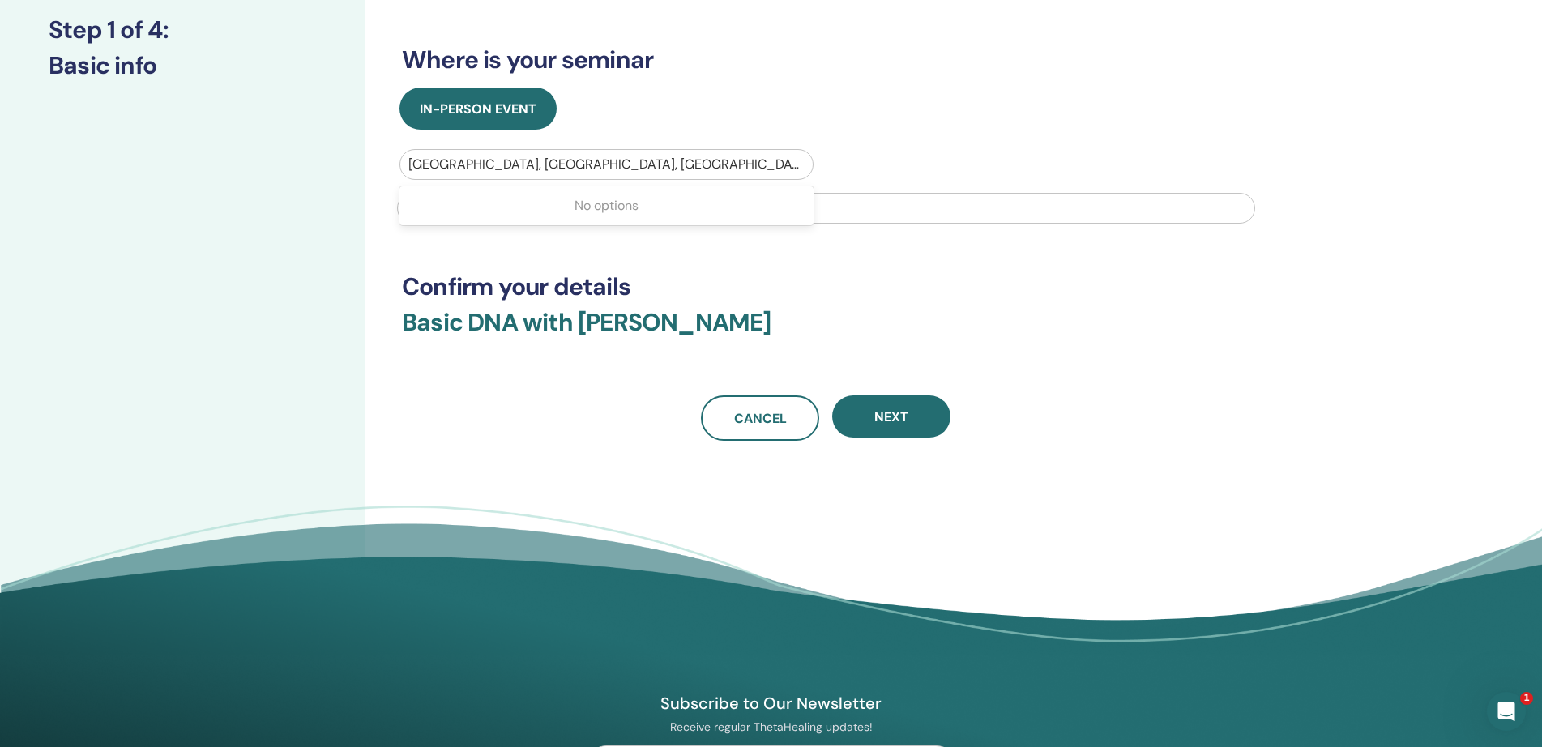 This screenshot has width=1542, height=747. What do you see at coordinates (891, 416) in the screenshot?
I see `button: Next` at bounding box center [891, 416].